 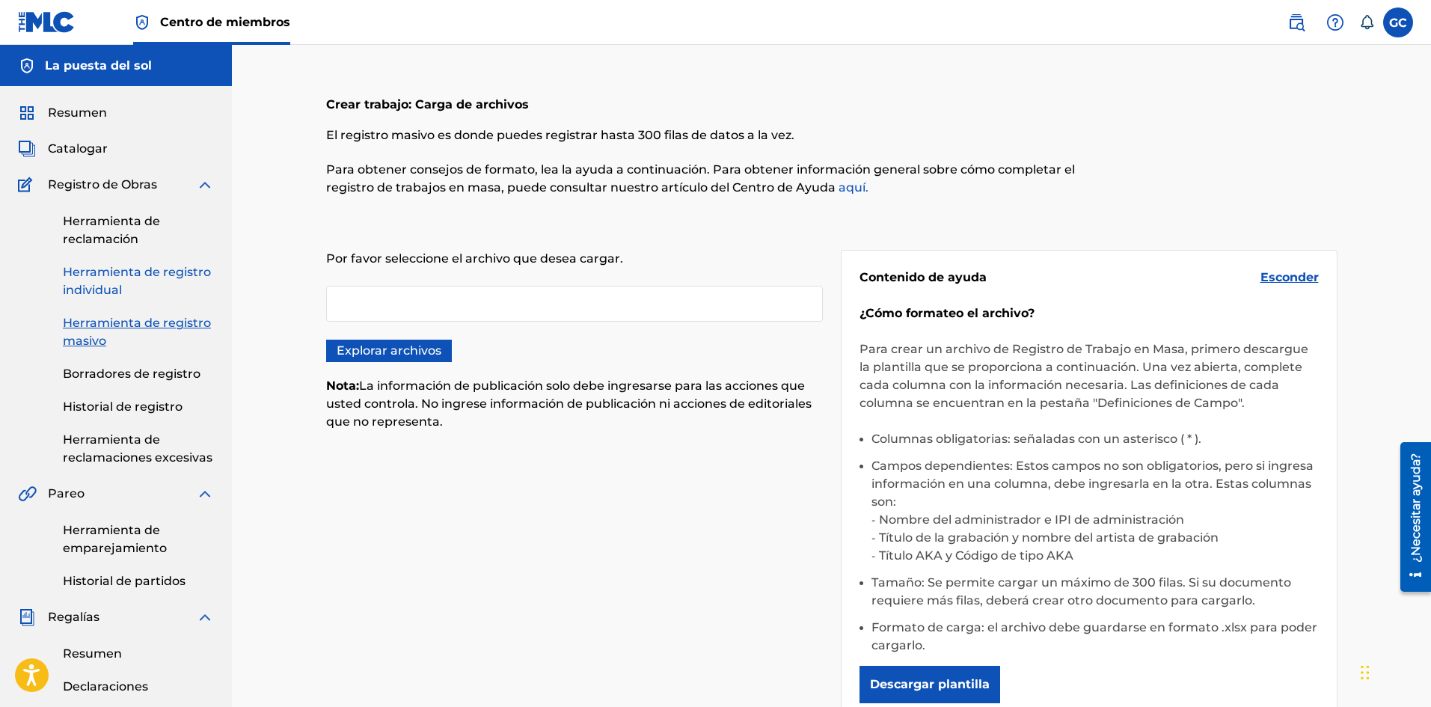 I want to click on font: Pareo, so click(x=66, y=493).